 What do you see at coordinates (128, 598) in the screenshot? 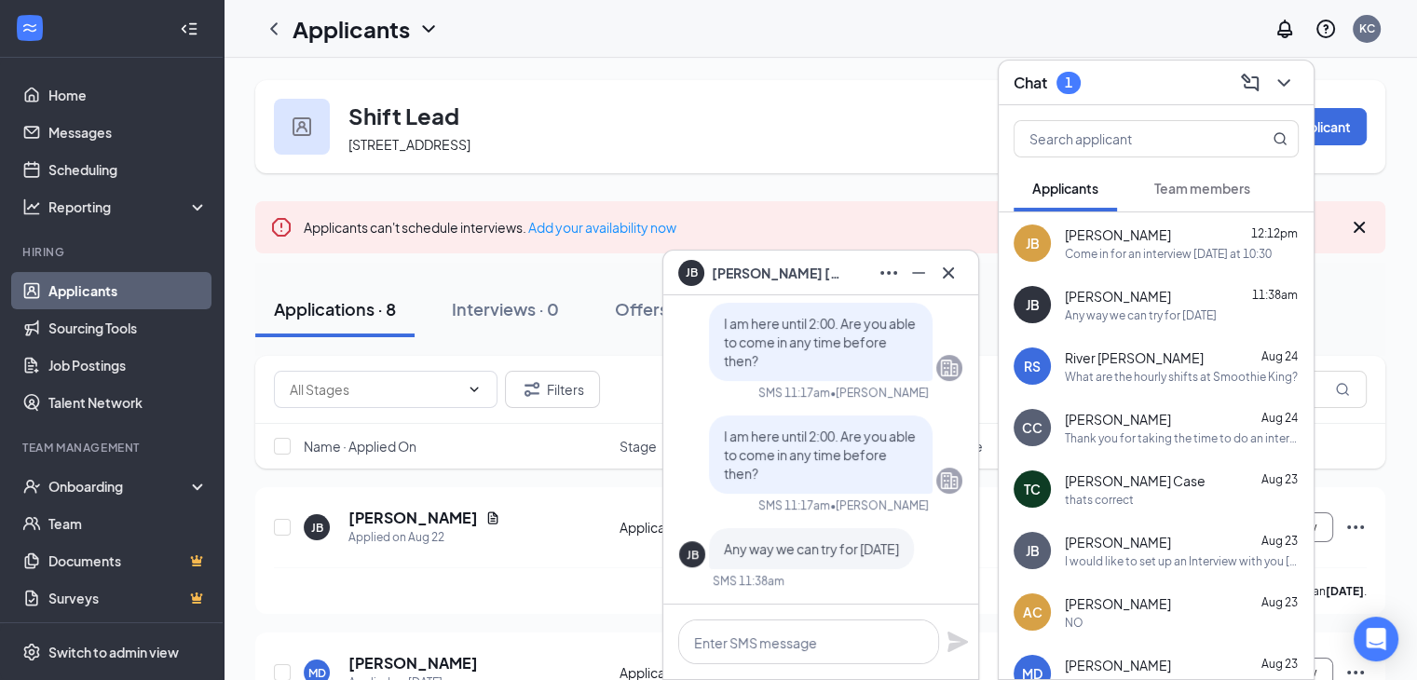
I see `a: SurveysCrown` at bounding box center [128, 598].